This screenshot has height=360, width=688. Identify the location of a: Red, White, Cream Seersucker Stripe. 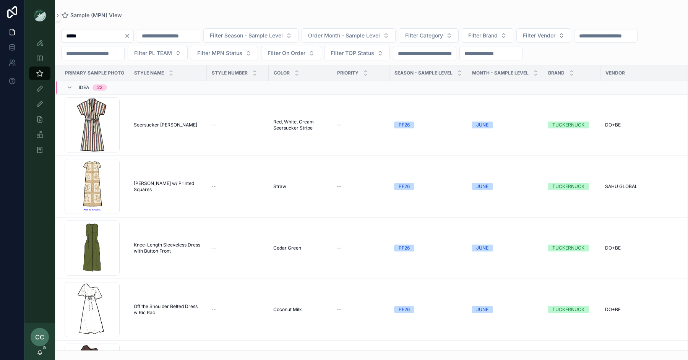
(300, 125).